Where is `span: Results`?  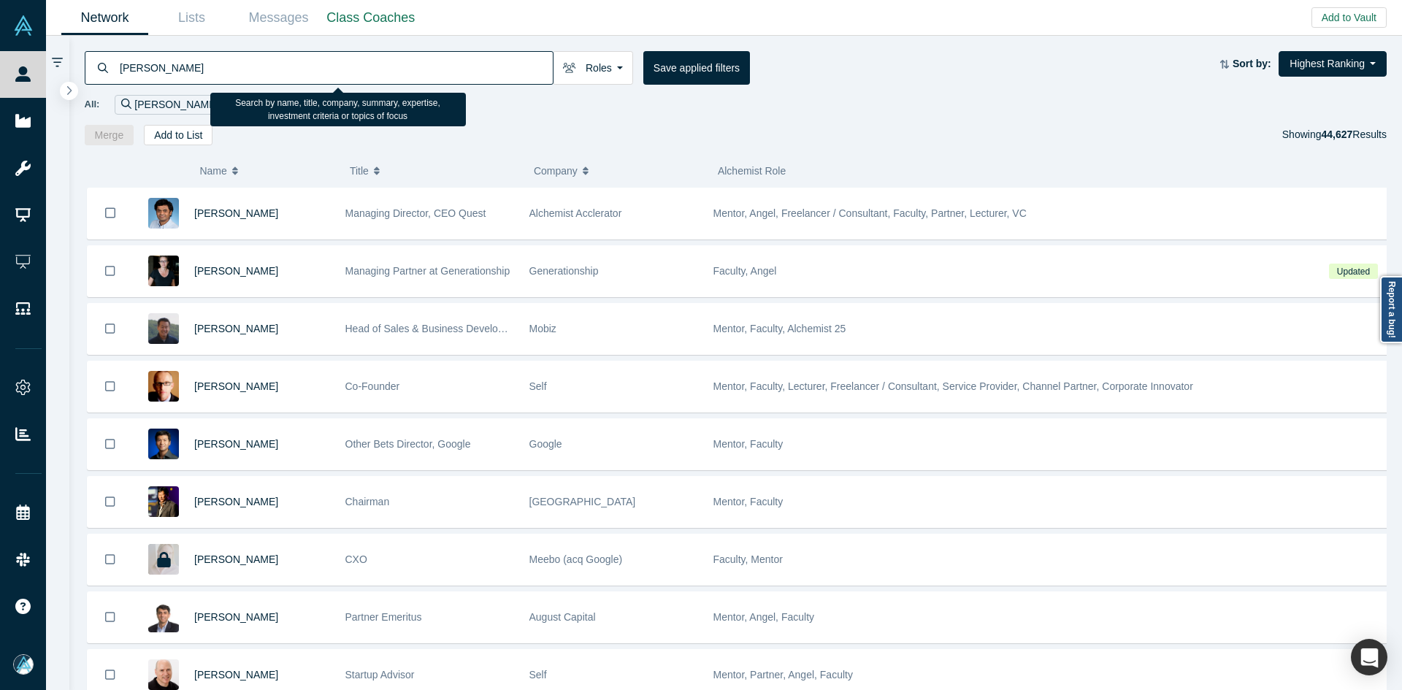 span: Results is located at coordinates (1354, 134).